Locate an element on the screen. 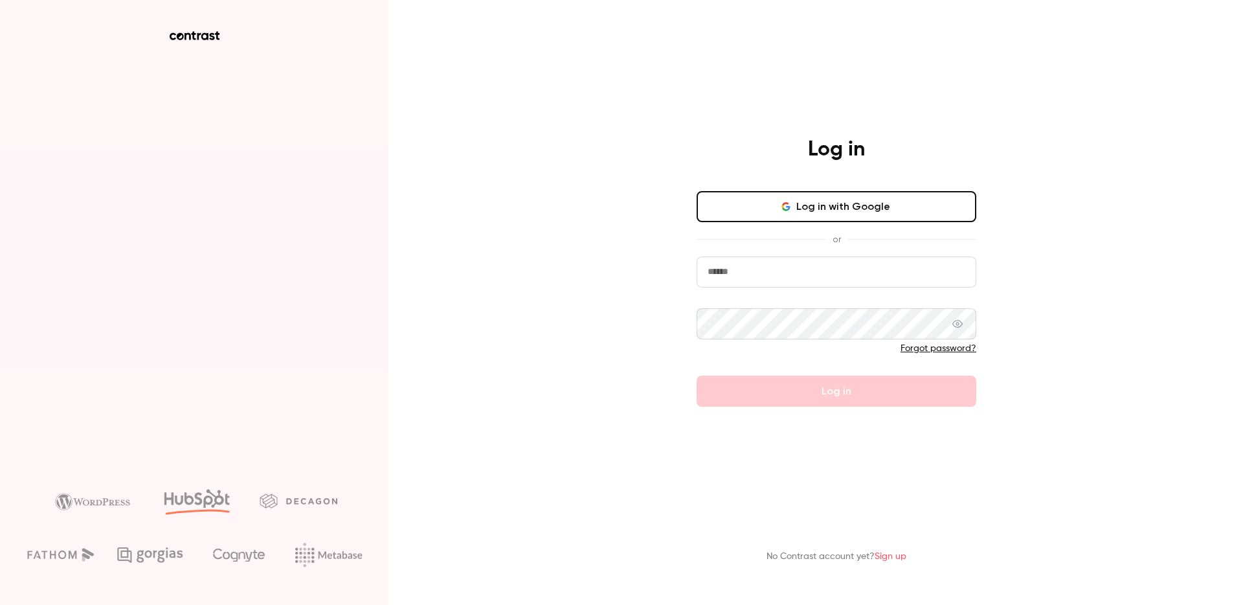 Image resolution: width=1243 pixels, height=605 pixels. img: decagon is located at coordinates (298, 500).